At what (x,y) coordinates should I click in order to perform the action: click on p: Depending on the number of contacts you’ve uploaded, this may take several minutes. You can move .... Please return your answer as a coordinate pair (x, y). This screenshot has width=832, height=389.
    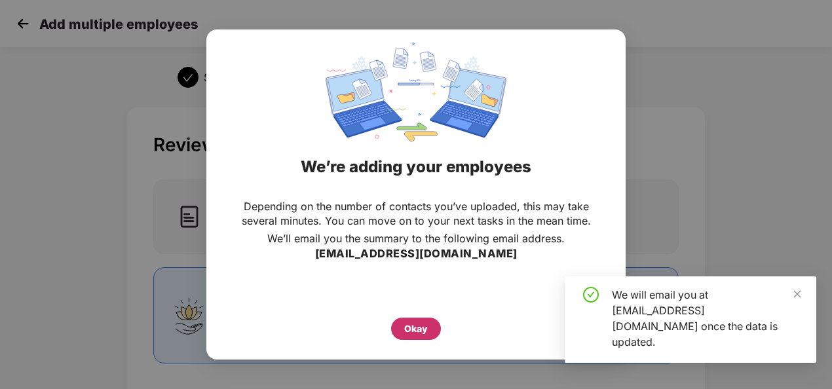
    Looking at the image, I should click on (416, 214).